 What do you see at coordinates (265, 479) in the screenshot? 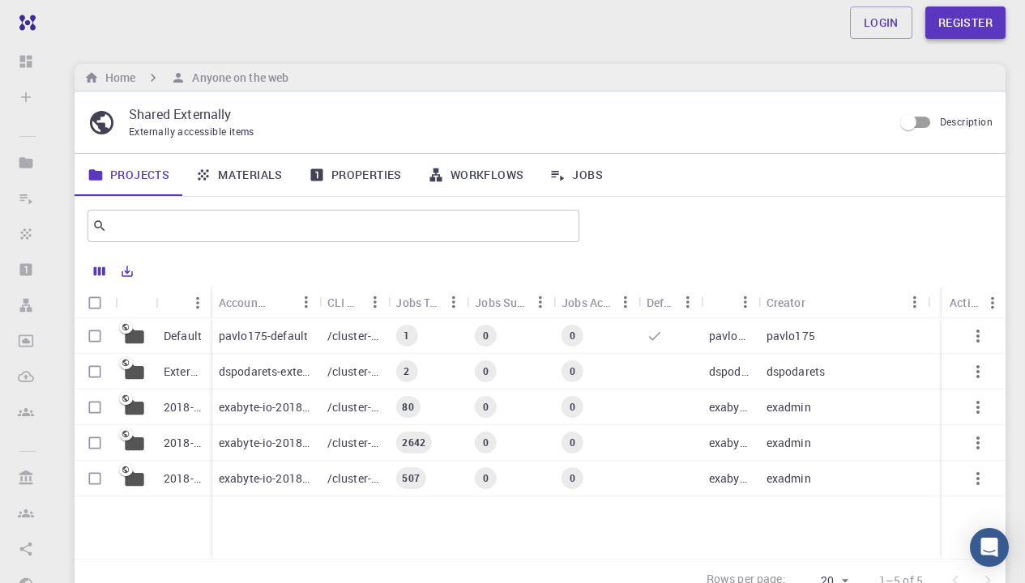
I see `p: exabyte-io-2018-bg-study-phase-i` at bounding box center [265, 479].